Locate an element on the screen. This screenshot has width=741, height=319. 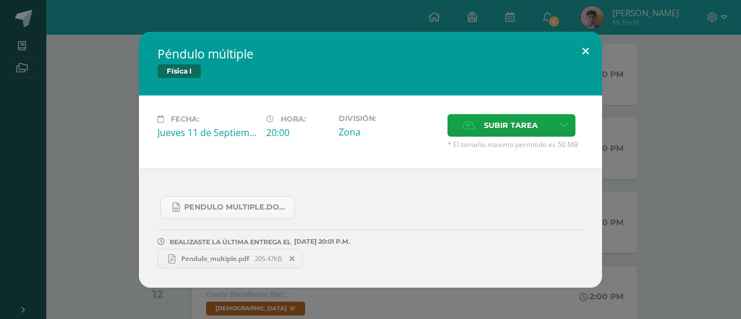
div: Zona is located at coordinates (388, 132).